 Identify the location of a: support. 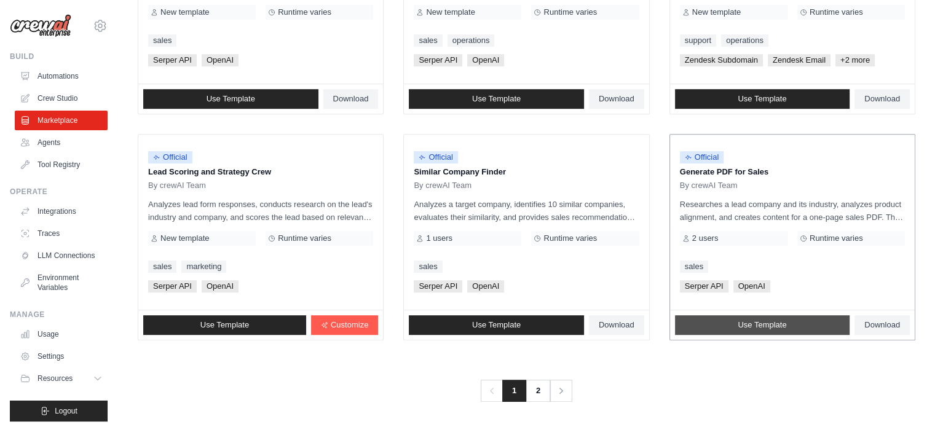
(698, 41).